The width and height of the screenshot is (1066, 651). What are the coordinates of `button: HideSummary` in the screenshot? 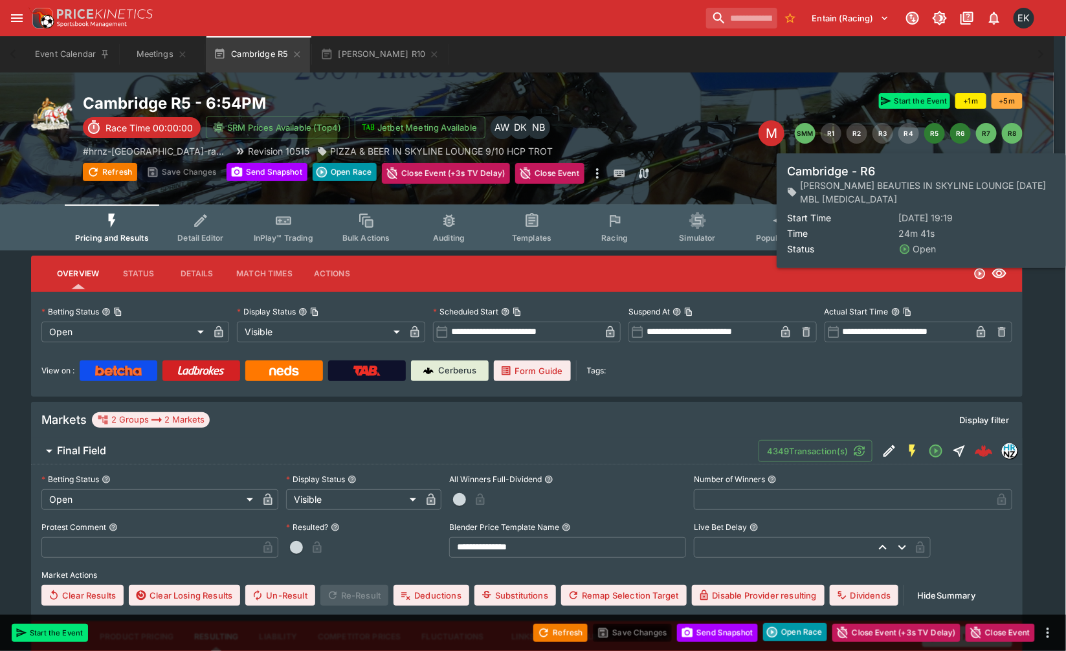 It's located at (946, 596).